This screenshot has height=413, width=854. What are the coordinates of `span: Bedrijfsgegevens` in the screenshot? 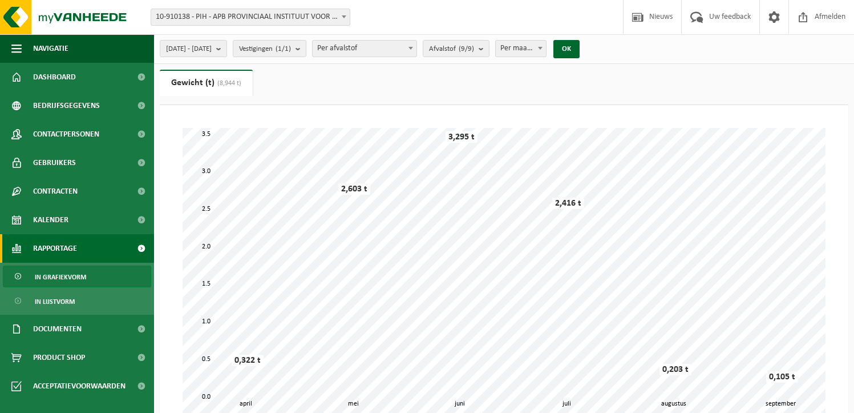 It's located at (66, 106).